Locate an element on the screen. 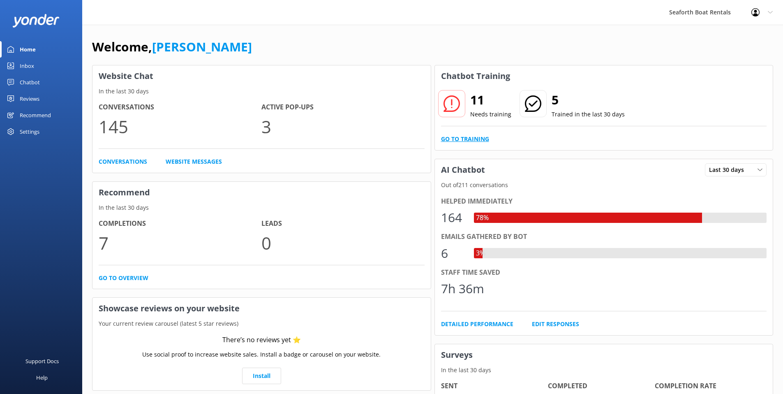  h4: Completion Rate is located at coordinates (708, 386).